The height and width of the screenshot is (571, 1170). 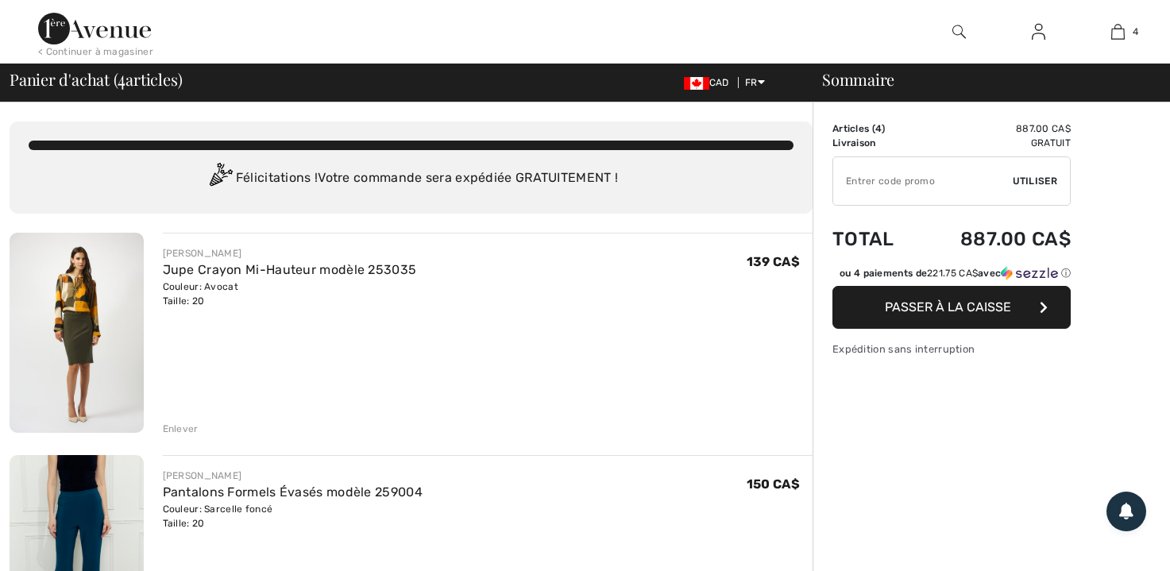 What do you see at coordinates (95, 29) in the screenshot?
I see `img: 1ère Avenue` at bounding box center [95, 29].